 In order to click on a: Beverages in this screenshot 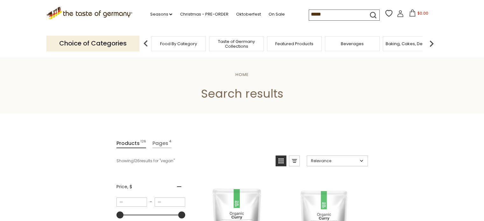, I will do `click(352, 44)`.